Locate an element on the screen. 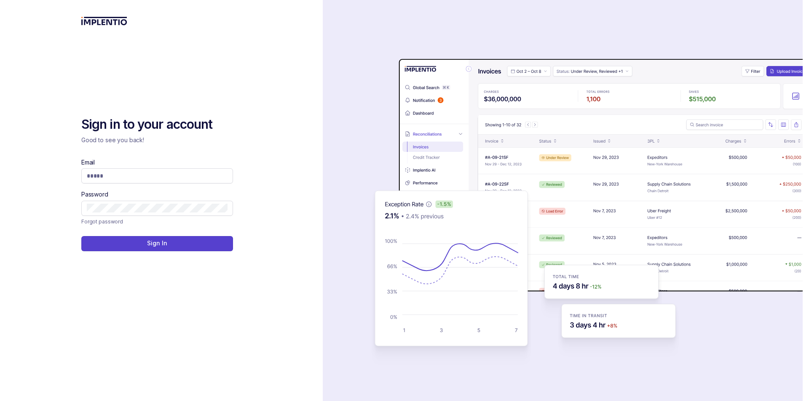 The image size is (809, 401). a: Link Forgot password is located at coordinates (102, 222).